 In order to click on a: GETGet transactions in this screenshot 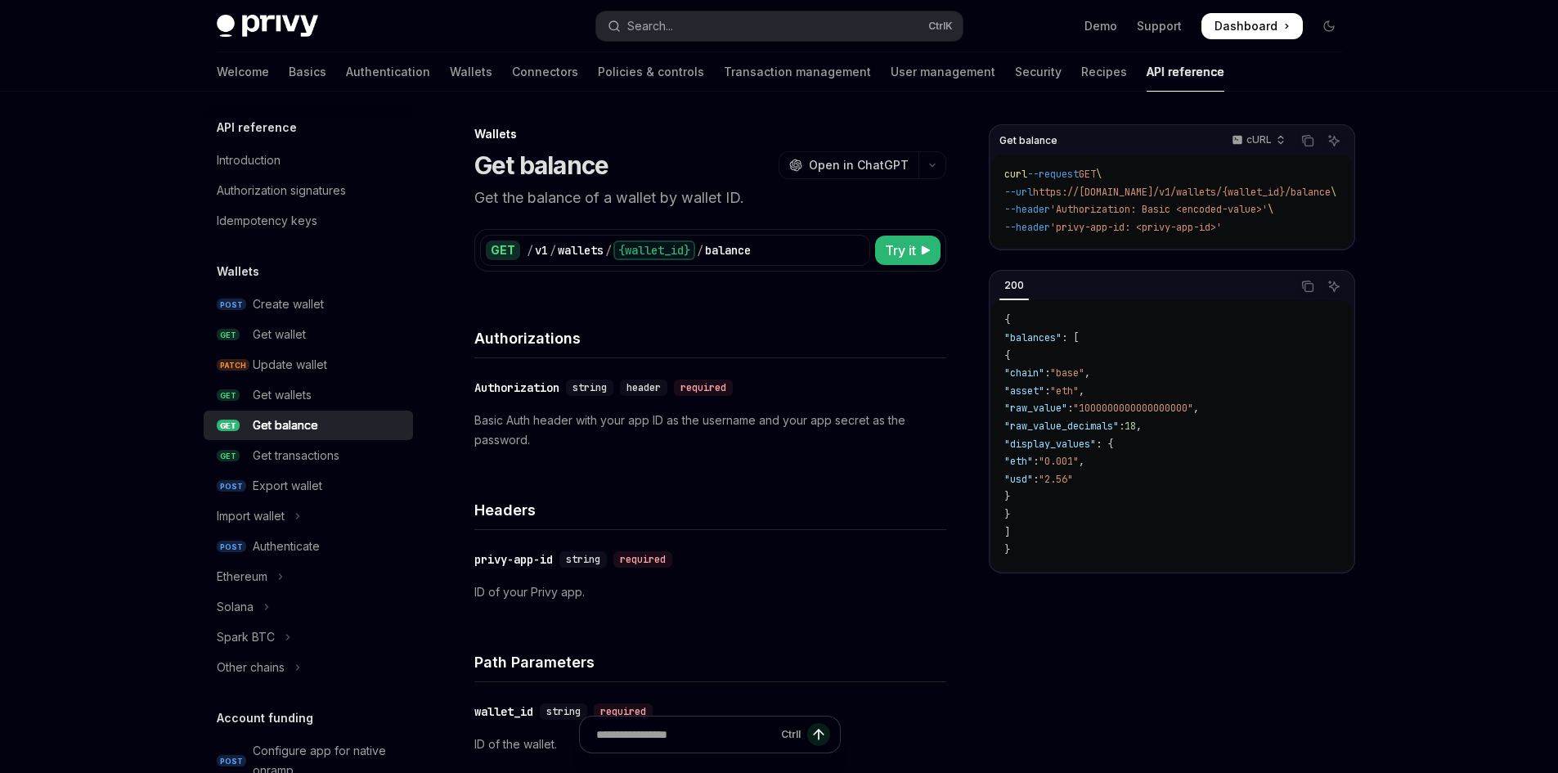, I will do `click(308, 456)`.